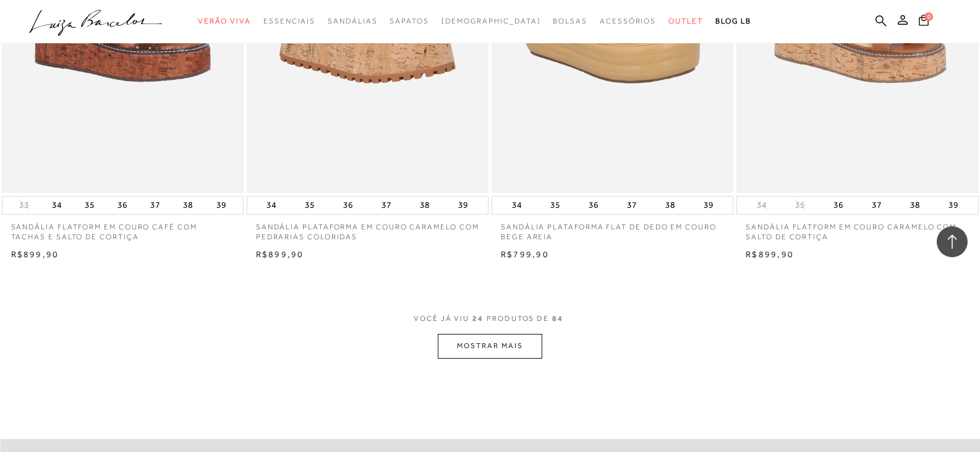 Image resolution: width=980 pixels, height=452 pixels. Describe the element at coordinates (734, 21) in the screenshot. I see `a: BLOG LB` at that location.